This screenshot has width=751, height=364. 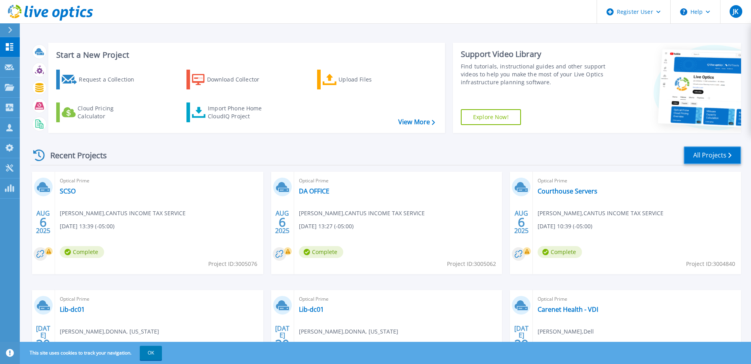 What do you see at coordinates (521, 344) in the screenshot?
I see `span: 29` at bounding box center [521, 344].